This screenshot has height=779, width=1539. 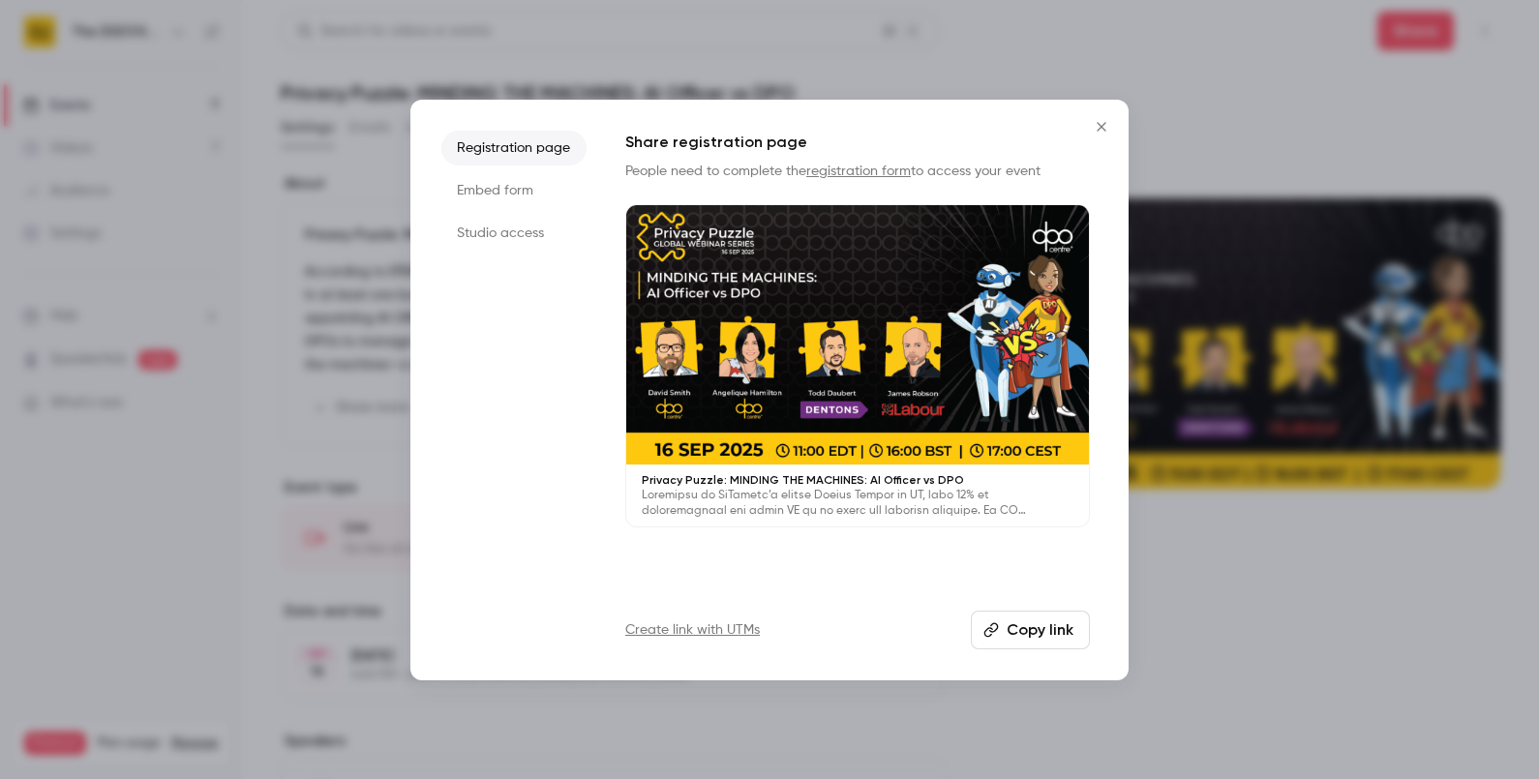 What do you see at coordinates (858, 480) in the screenshot?
I see `p: Privacy Puzzle: MINDING THE MACHINES: AI Officer vs DPO` at bounding box center [858, 480].